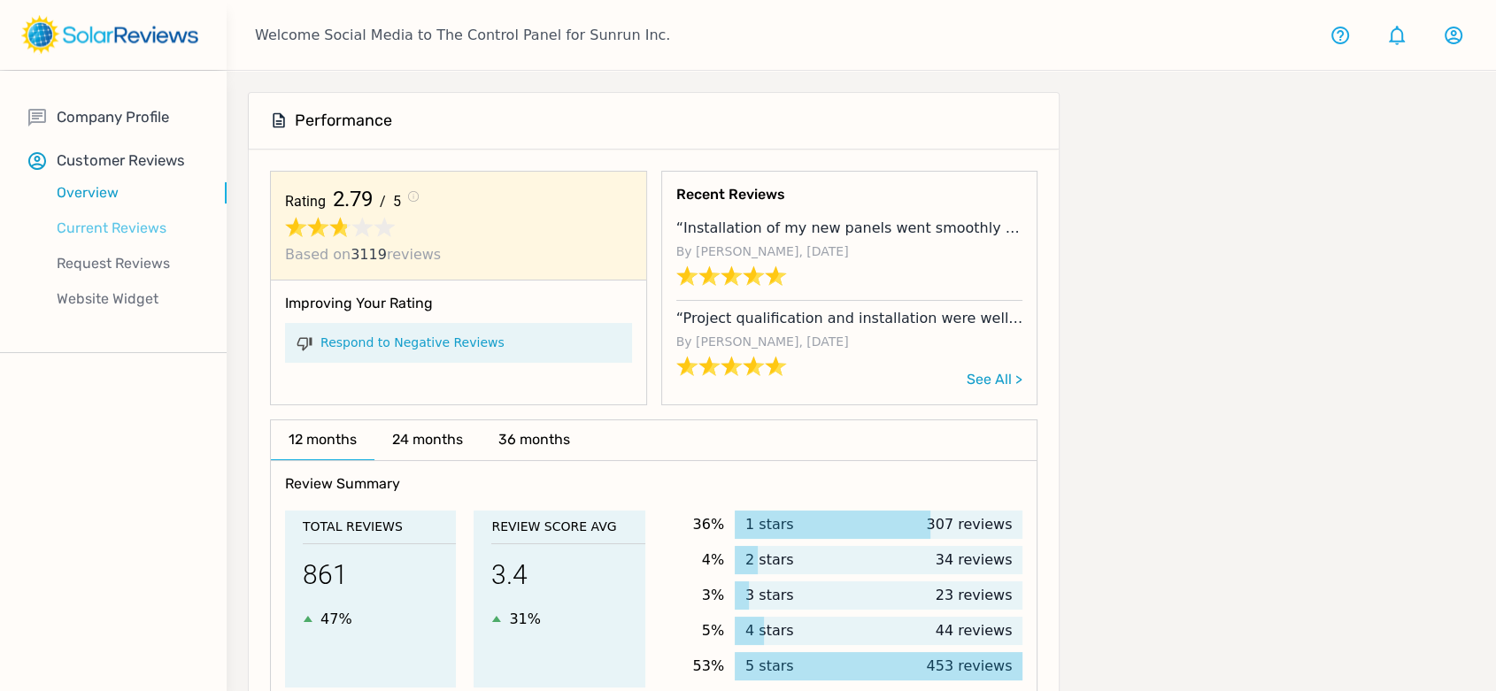 The height and width of the screenshot is (691, 1496). What do you see at coordinates (979, 596) in the screenshot?
I see `p: 23 reviews` at bounding box center [979, 596].